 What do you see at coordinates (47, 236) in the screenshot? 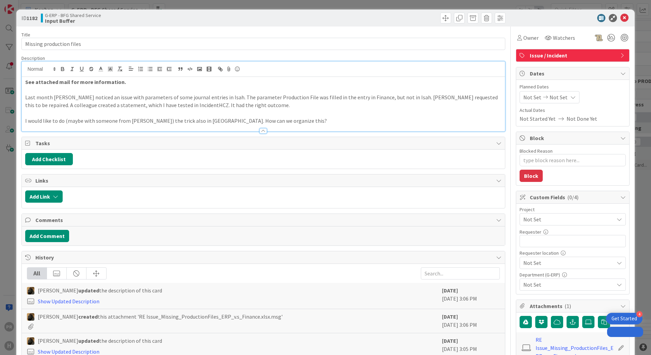
I see `button: Add Comment` at bounding box center [47, 236].